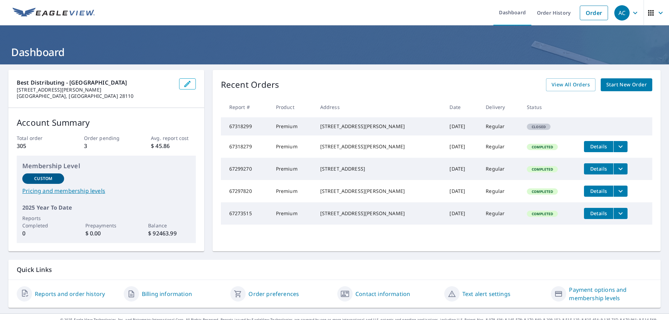 This screenshot has width=669, height=320. Describe the element at coordinates (106, 208) in the screenshot. I see `p: 2025 Year To Date` at that location.